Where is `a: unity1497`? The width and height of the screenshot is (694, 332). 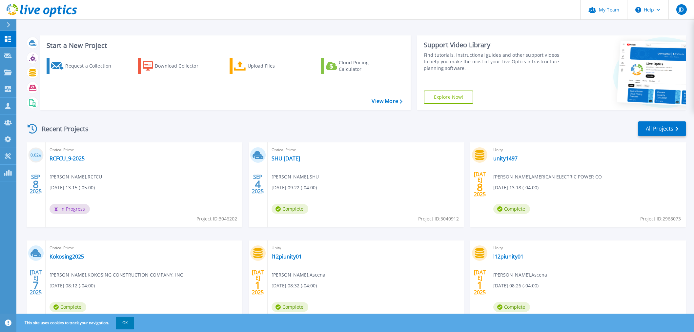 a: unity1497 is located at coordinates (505, 158).